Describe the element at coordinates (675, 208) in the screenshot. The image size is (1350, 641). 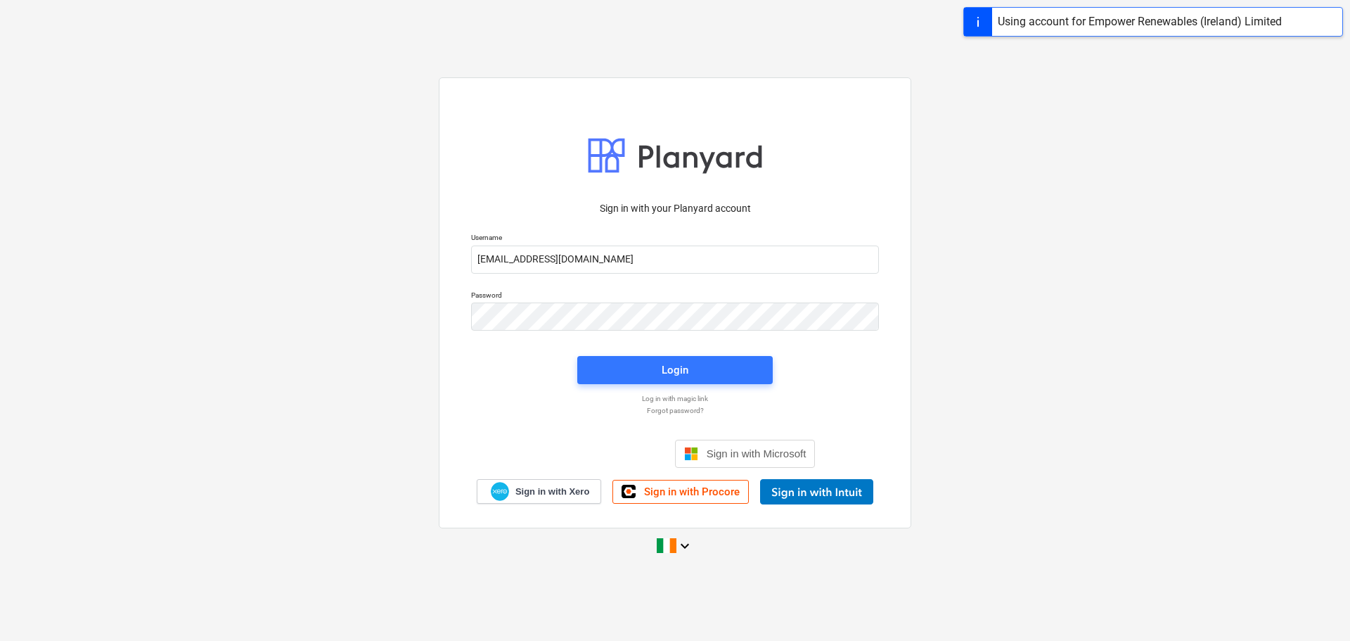
I see `p: Sign in with your Planyard account` at that location.